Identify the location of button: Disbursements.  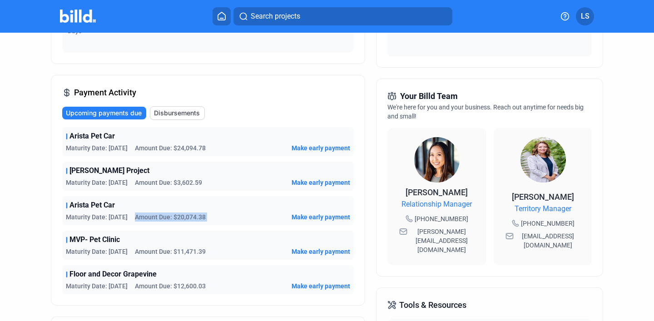
(177, 113).